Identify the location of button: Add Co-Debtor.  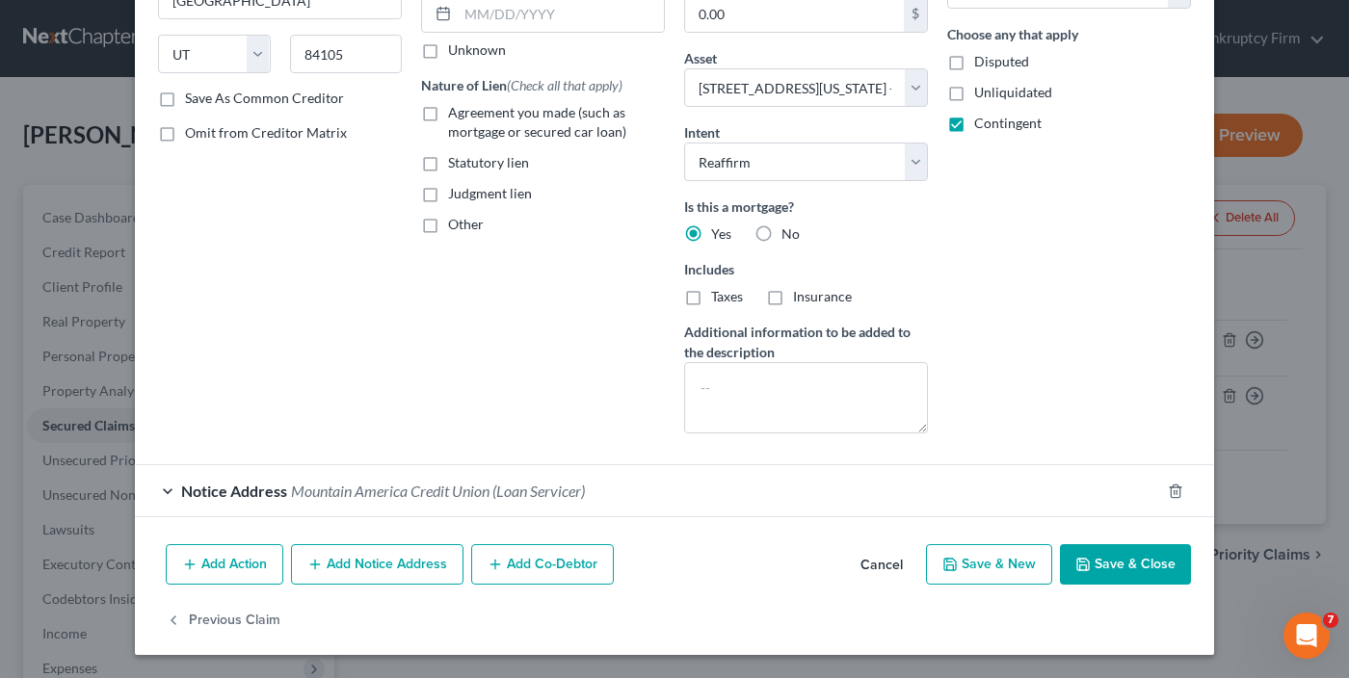
(542, 565).